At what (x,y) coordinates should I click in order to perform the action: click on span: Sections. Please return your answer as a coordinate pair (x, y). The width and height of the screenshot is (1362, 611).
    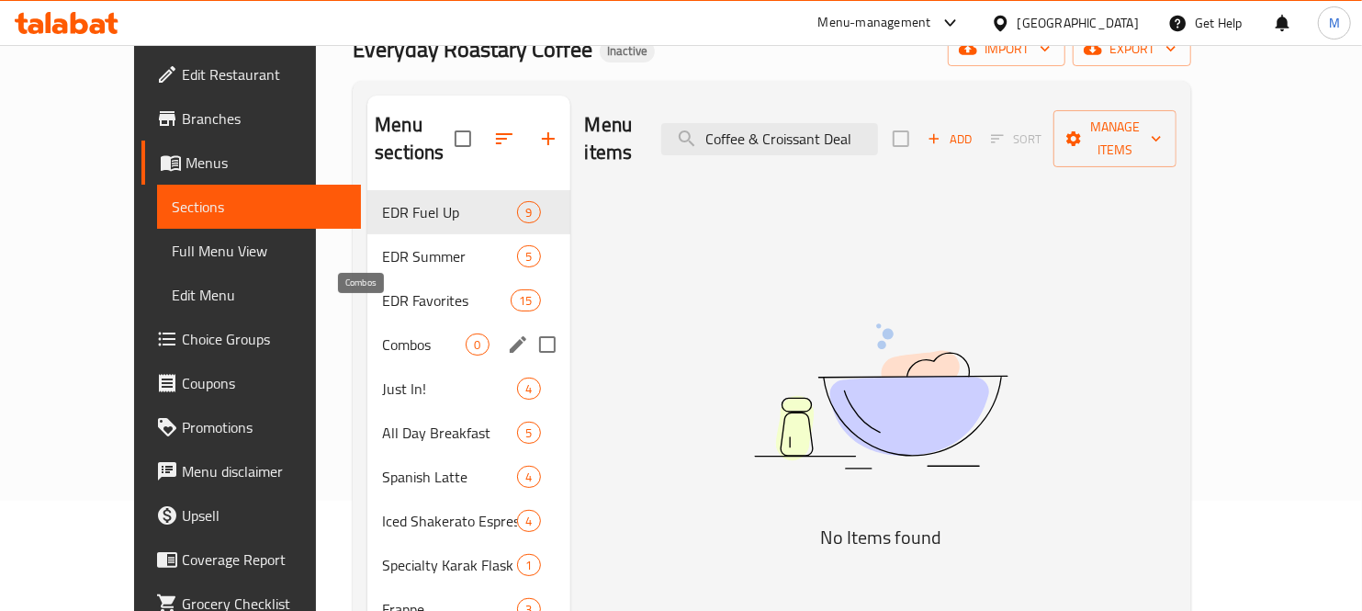
    Looking at the image, I should click on (259, 207).